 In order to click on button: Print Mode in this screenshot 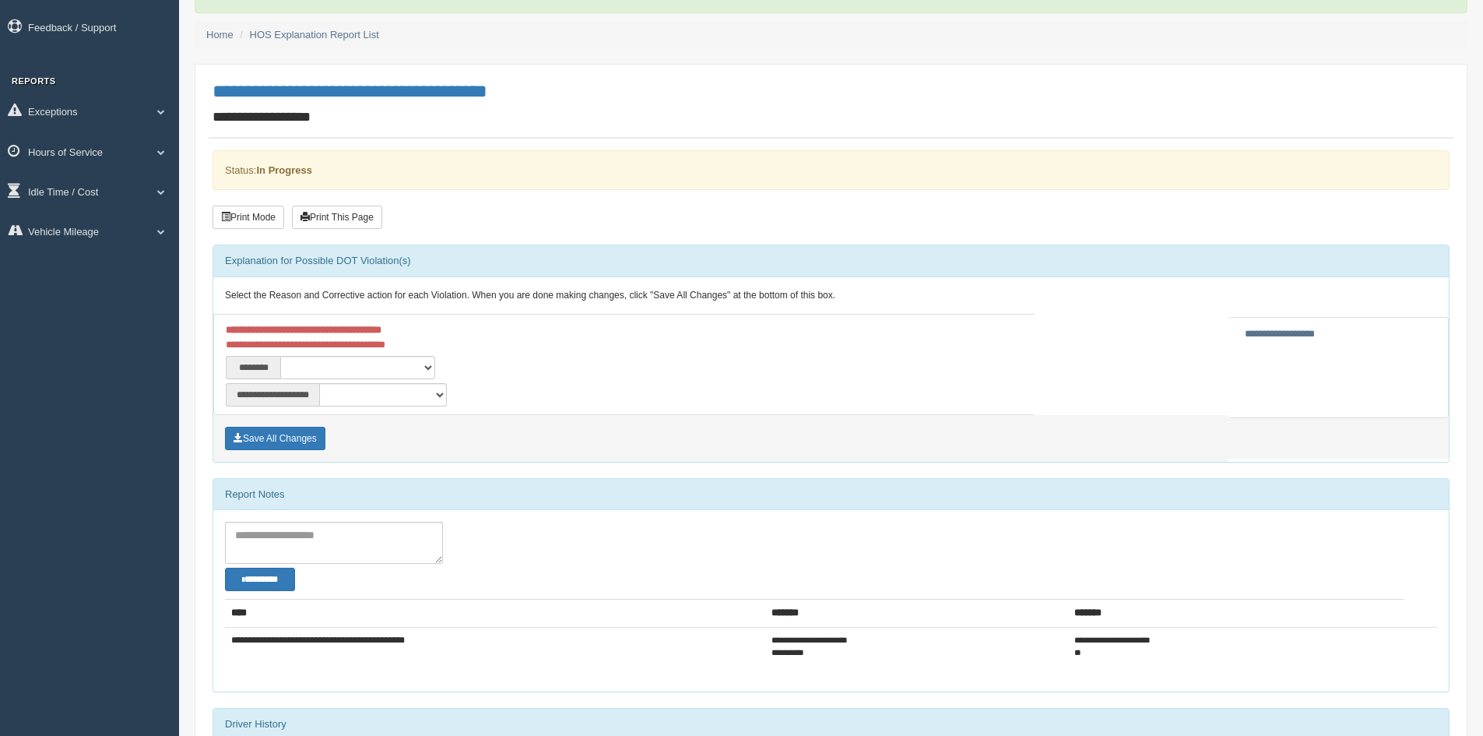, I will do `click(248, 217)`.